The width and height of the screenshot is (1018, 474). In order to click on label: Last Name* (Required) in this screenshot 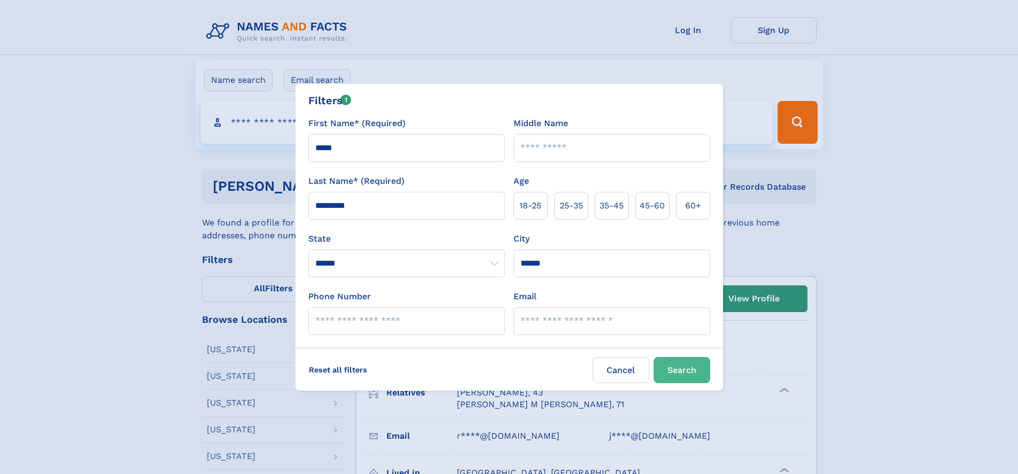, I will do `click(357, 181)`.